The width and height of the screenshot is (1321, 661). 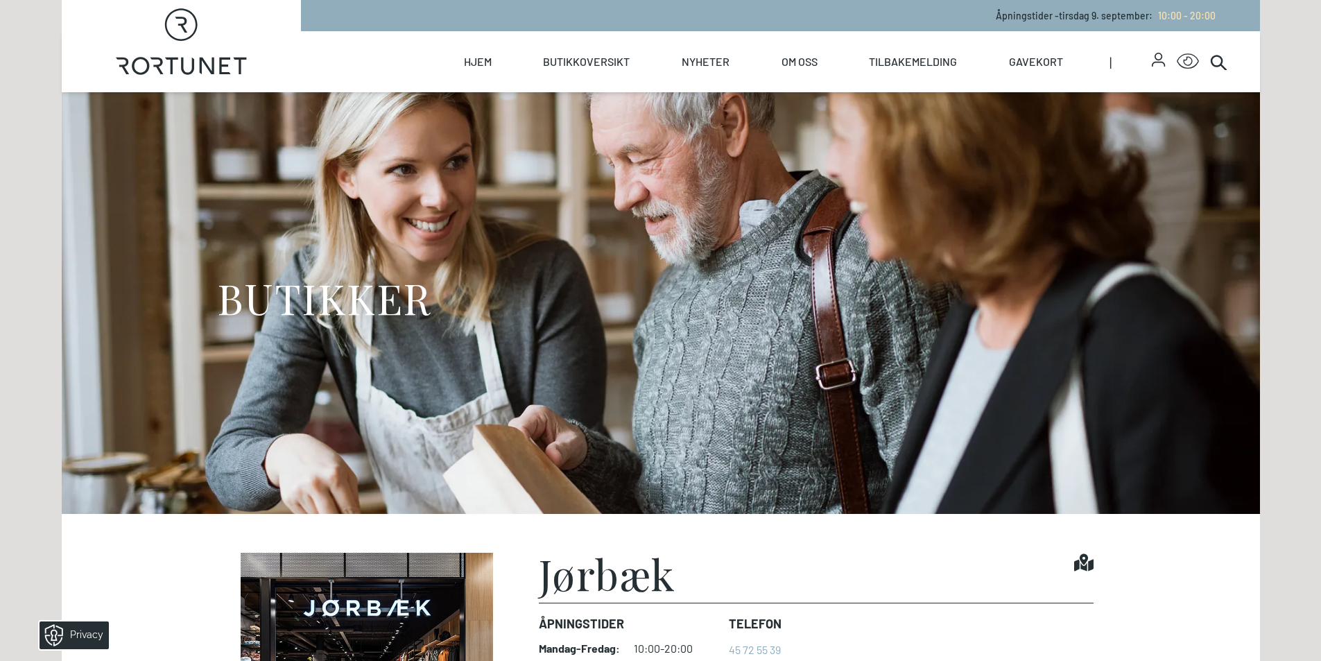 I want to click on dt: Mandag - Fredag :, so click(x=579, y=648).